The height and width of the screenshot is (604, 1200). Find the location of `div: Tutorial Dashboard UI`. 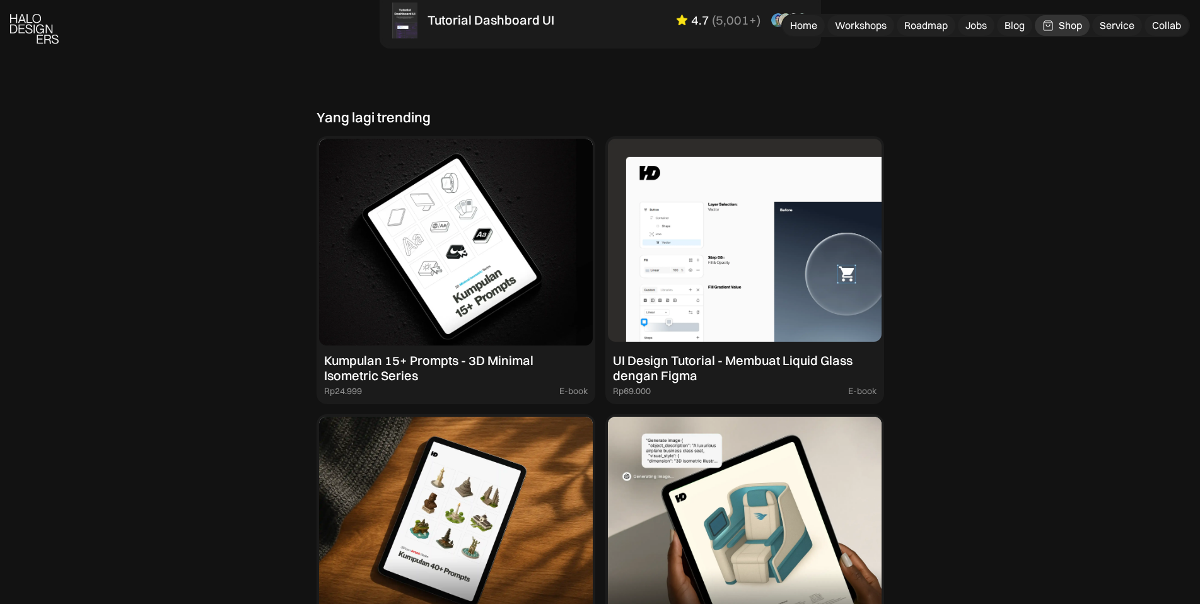

div: Tutorial Dashboard UI is located at coordinates (491, 20).